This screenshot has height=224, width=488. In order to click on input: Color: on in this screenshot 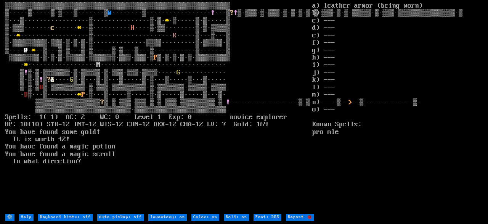, I will do `click(205, 217)`.